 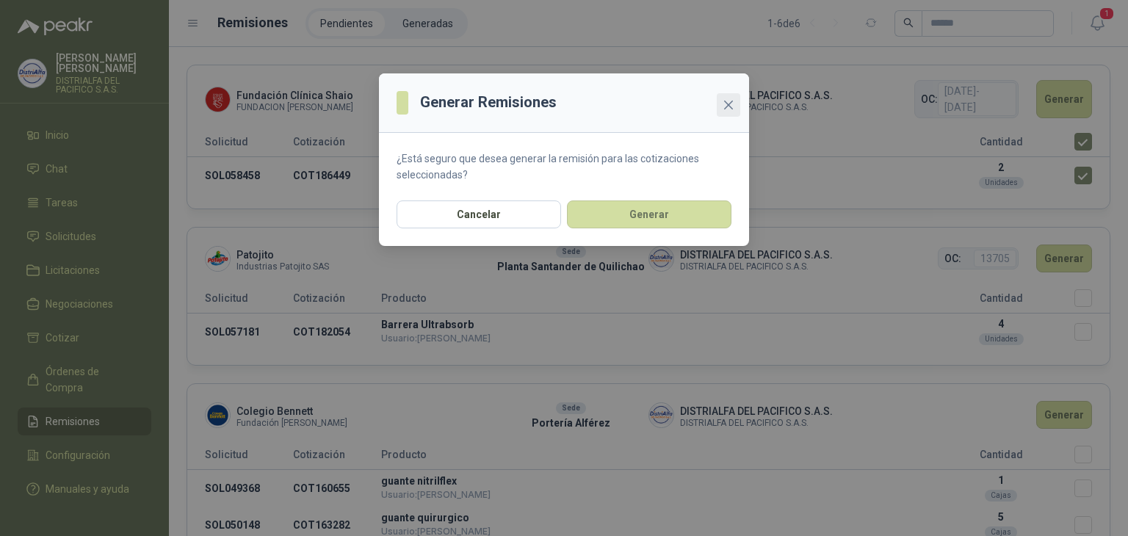 I want to click on button: Close, so click(x=729, y=105).